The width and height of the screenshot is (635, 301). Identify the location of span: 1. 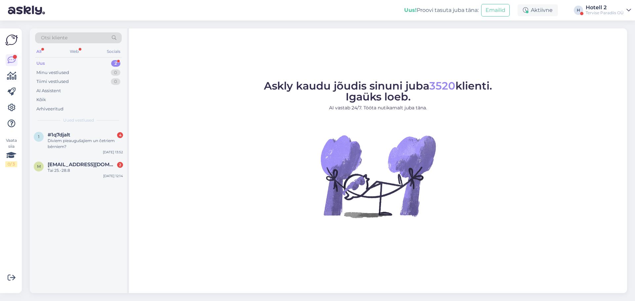
(39, 137).